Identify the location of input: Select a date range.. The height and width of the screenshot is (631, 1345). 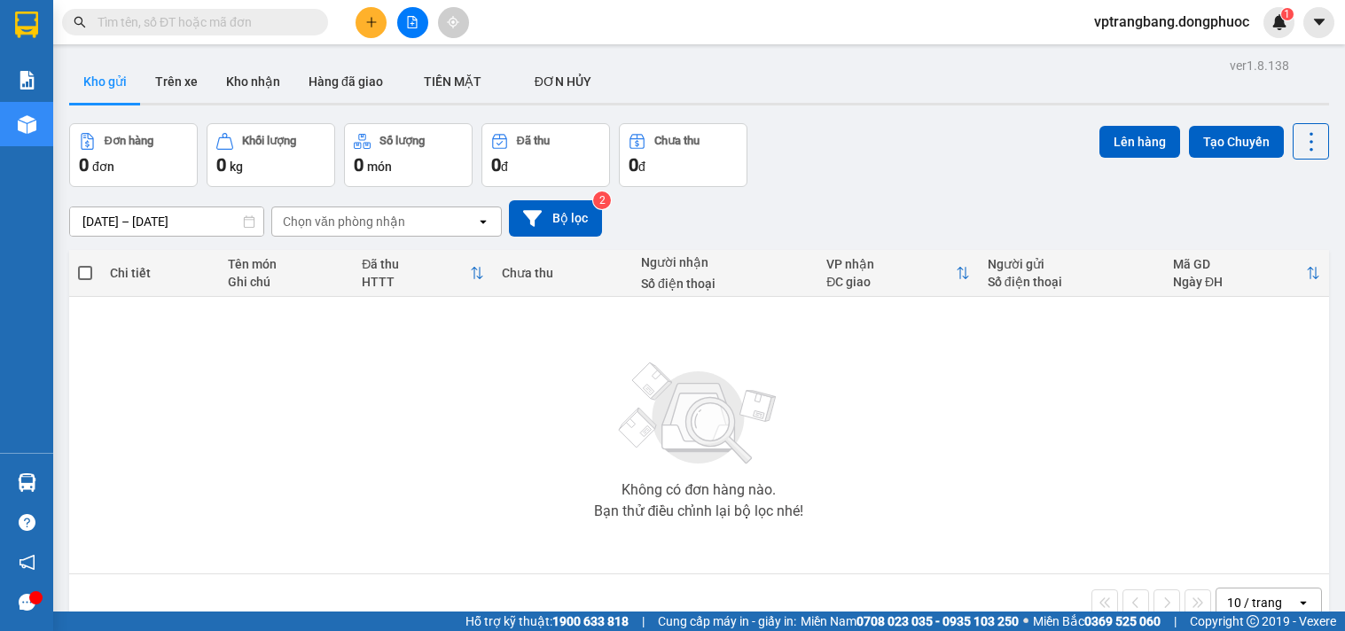
(167, 222).